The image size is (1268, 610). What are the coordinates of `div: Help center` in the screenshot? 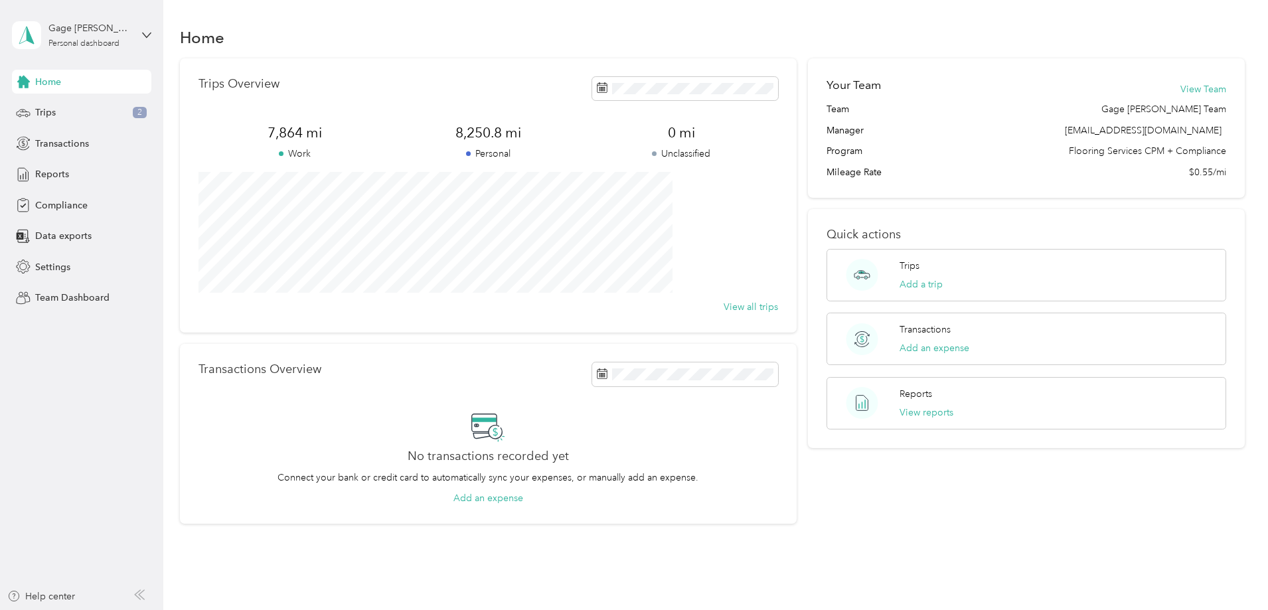 It's located at (41, 596).